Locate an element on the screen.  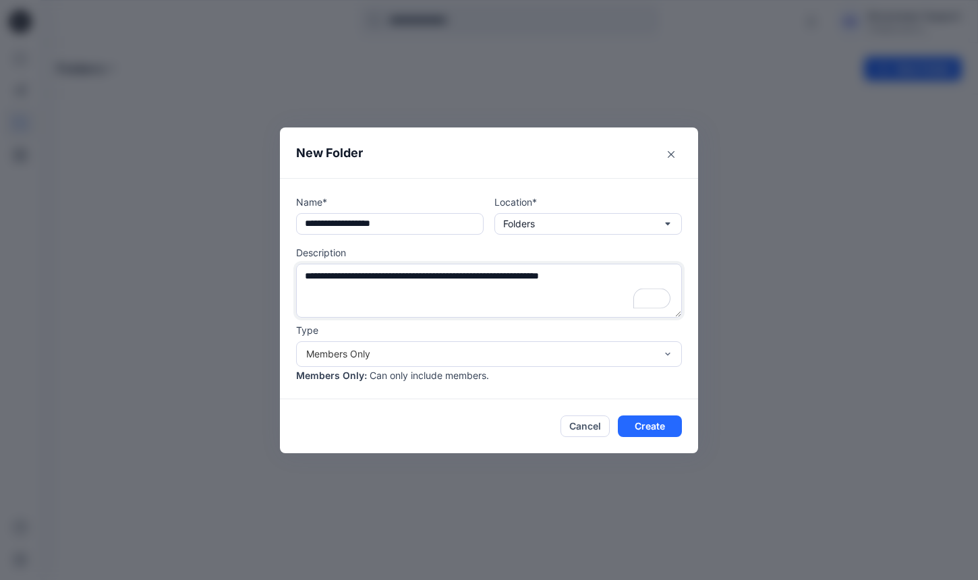
p: Members Only : is located at coordinates (331, 375).